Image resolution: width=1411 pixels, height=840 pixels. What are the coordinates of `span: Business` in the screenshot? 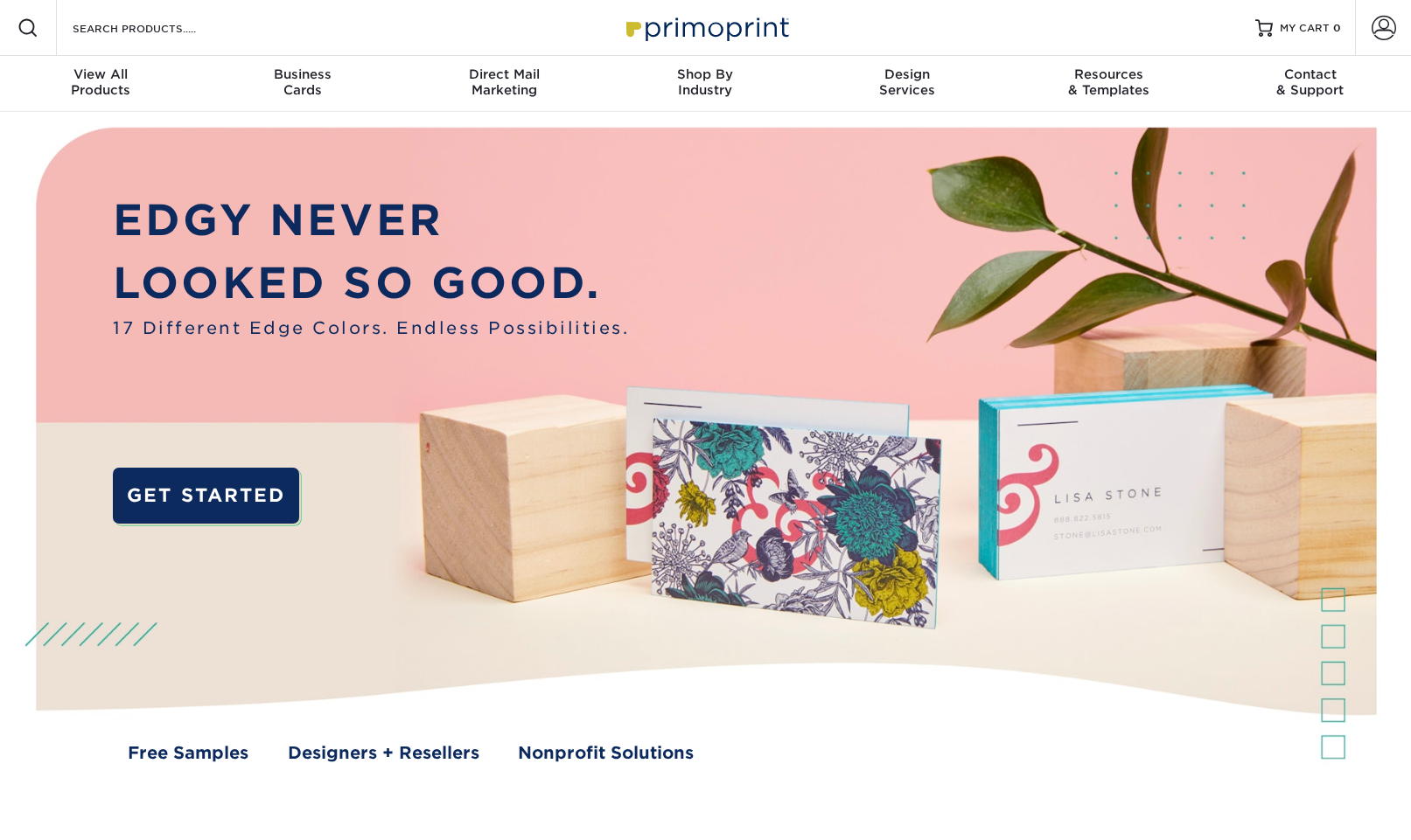 It's located at (302, 74).